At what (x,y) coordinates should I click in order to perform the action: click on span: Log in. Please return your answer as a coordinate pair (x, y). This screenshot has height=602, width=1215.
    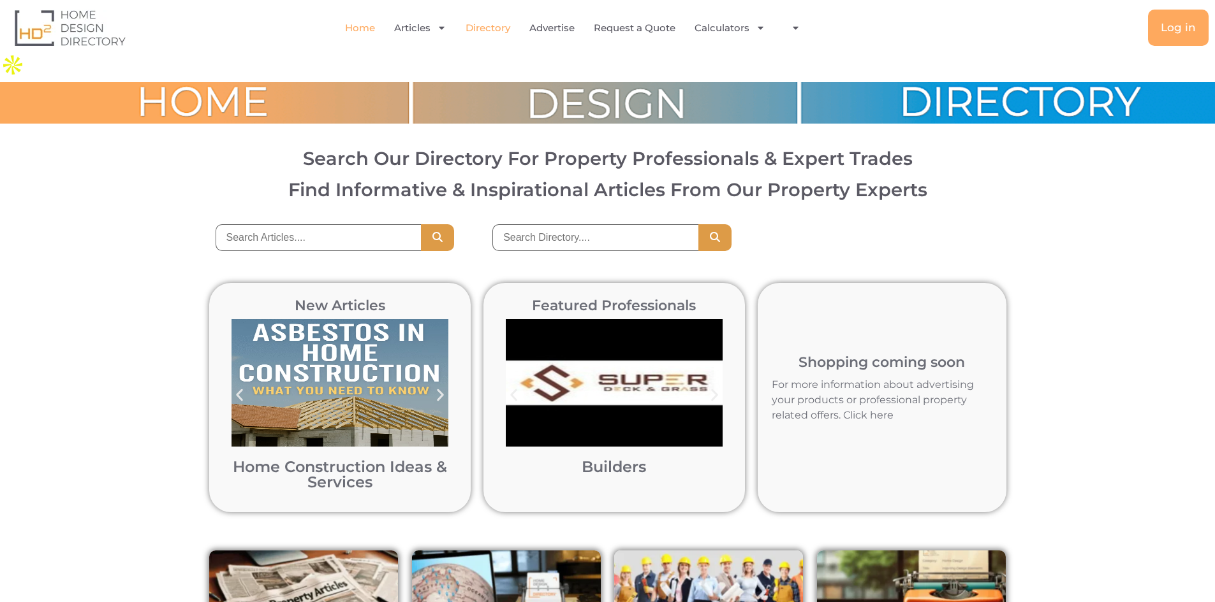
    Looking at the image, I should click on (1178, 27).